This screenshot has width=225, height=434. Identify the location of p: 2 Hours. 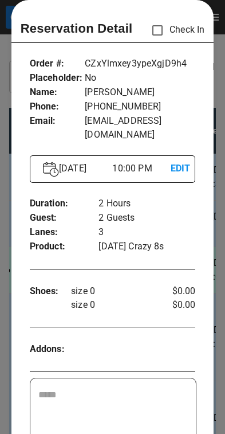
(147, 204).